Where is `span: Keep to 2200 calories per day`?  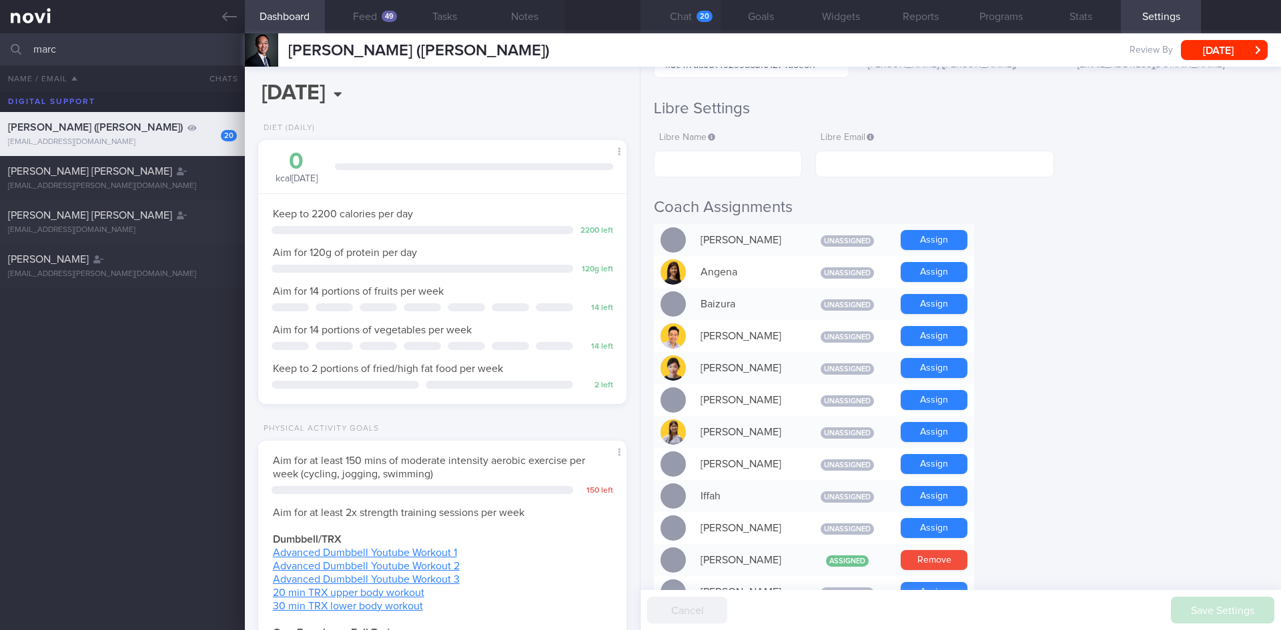 span: Keep to 2200 calories per day is located at coordinates (343, 214).